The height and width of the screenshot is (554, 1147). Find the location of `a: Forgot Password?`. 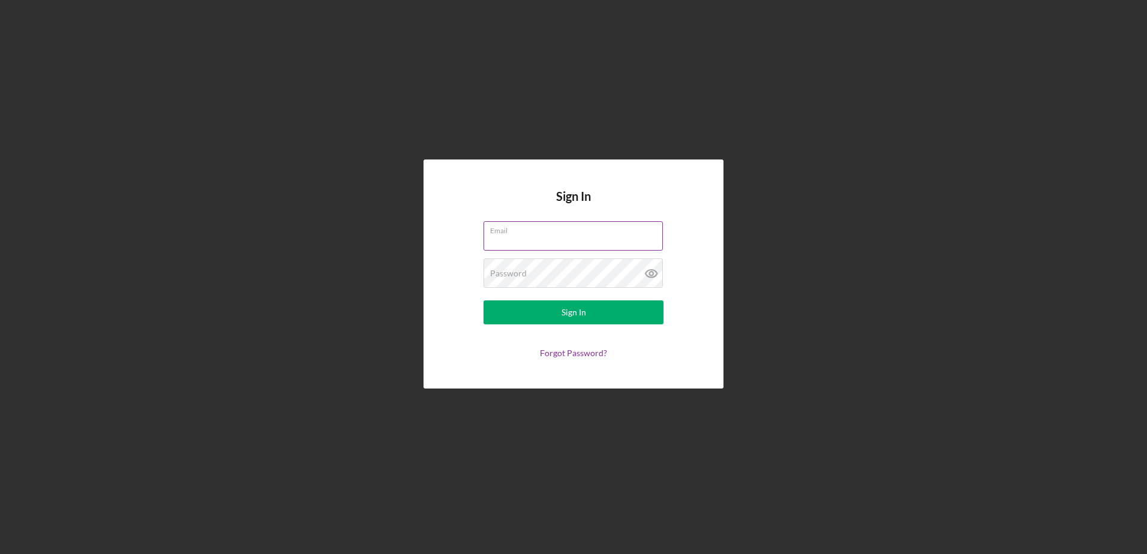

a: Forgot Password? is located at coordinates (574, 353).